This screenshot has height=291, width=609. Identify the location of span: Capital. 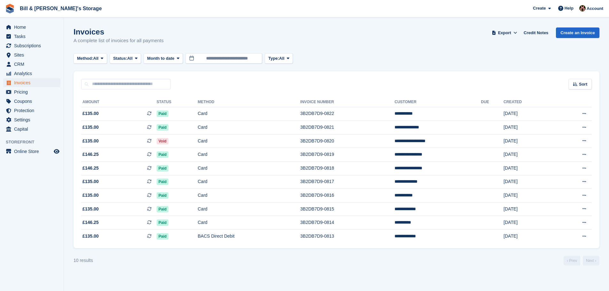
(33, 129).